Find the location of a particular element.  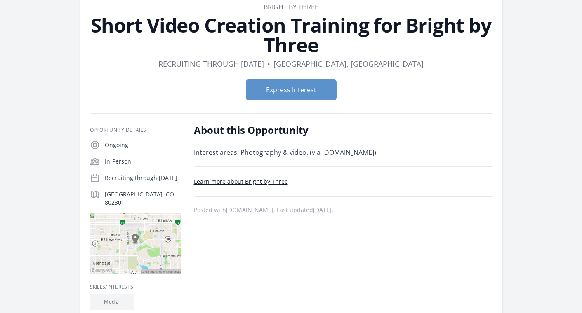

img: Map is located at coordinates (135, 244).